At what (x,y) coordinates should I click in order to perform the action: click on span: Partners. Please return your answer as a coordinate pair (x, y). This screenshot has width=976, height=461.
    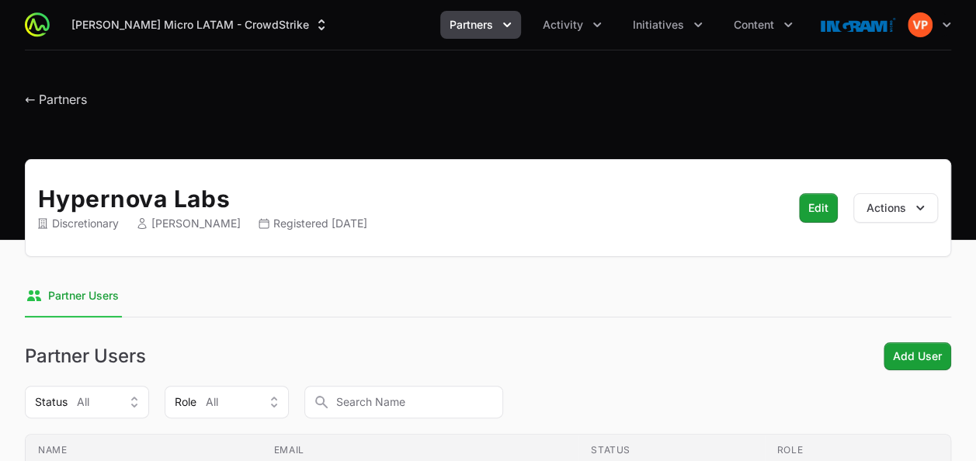
    Looking at the image, I should click on (471, 25).